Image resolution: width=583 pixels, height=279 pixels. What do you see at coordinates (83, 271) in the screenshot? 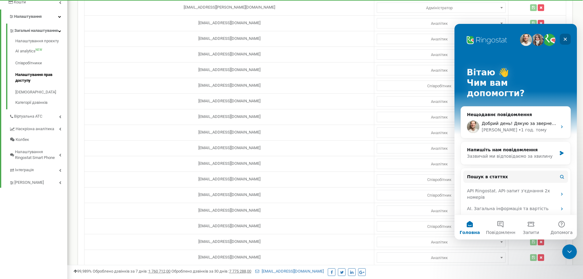
I see `span: 99,989%` at bounding box center [83, 271].